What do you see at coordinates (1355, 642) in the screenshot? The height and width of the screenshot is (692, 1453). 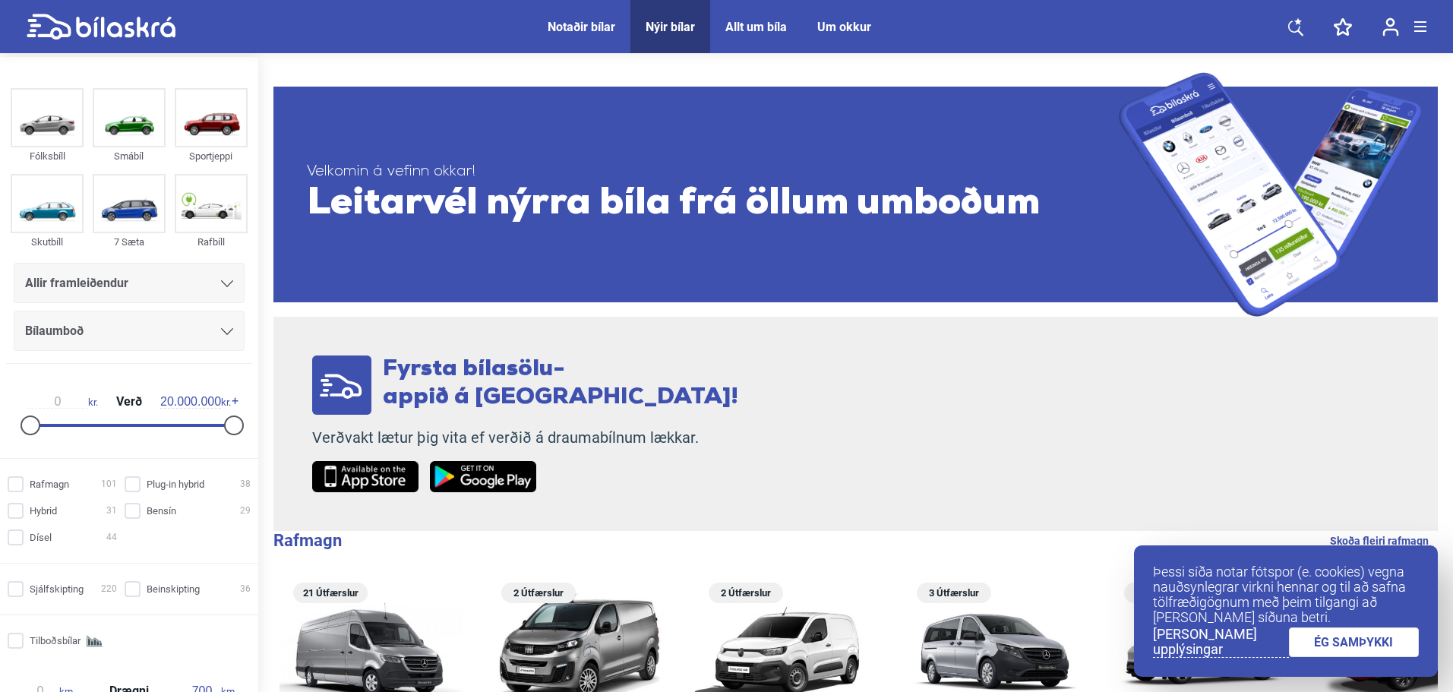 I see `a: ÉG SAMÞYKKI` at bounding box center [1355, 642].